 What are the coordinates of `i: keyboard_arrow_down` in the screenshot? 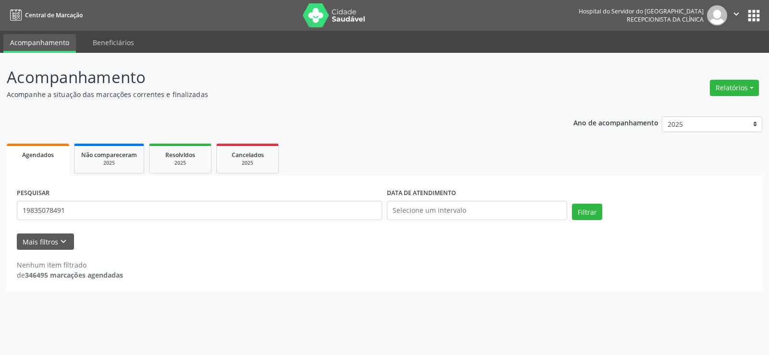 It's located at (63, 242).